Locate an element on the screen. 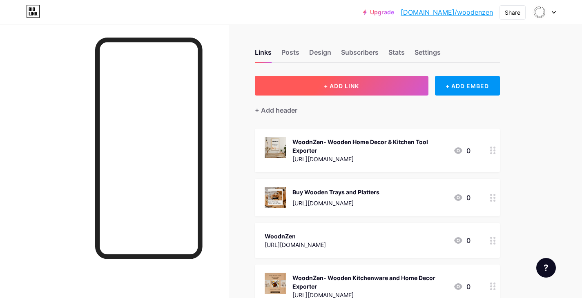 The width and height of the screenshot is (582, 298). div: + Add header is located at coordinates (276, 110).